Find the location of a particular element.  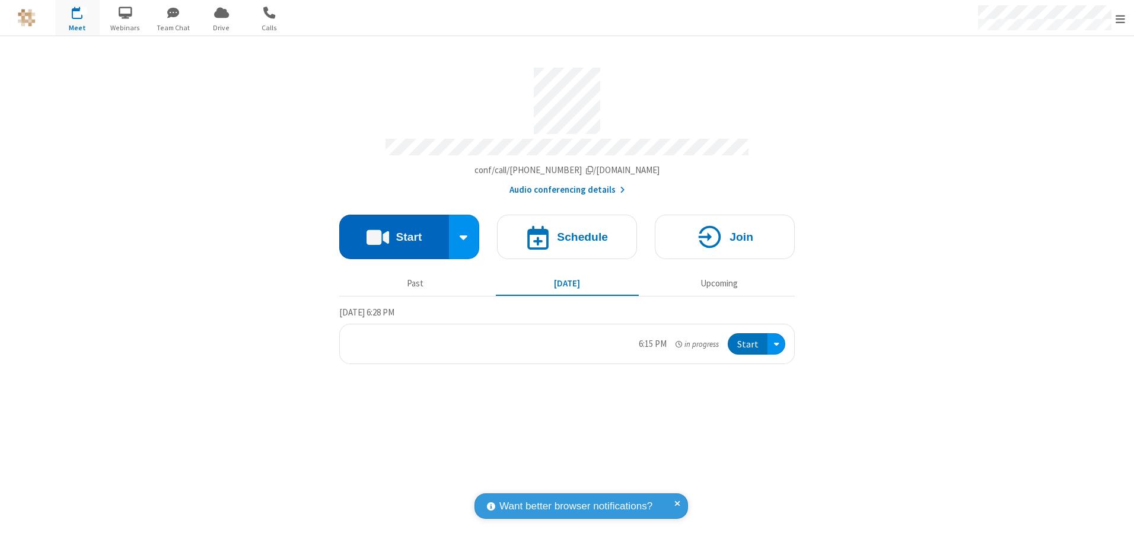

button: Join is located at coordinates (725, 237).